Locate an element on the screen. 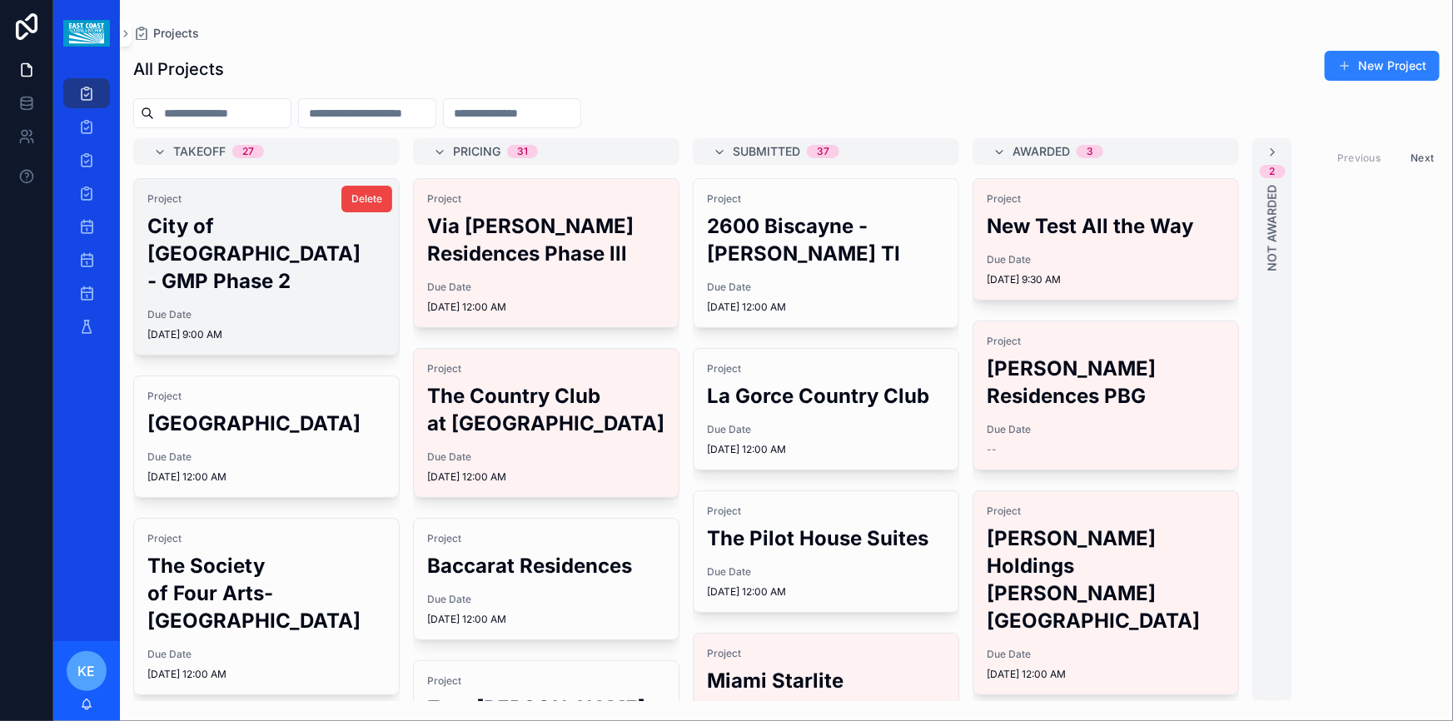 The image size is (1453, 721). span: Not Awarded is located at coordinates (1272, 228).